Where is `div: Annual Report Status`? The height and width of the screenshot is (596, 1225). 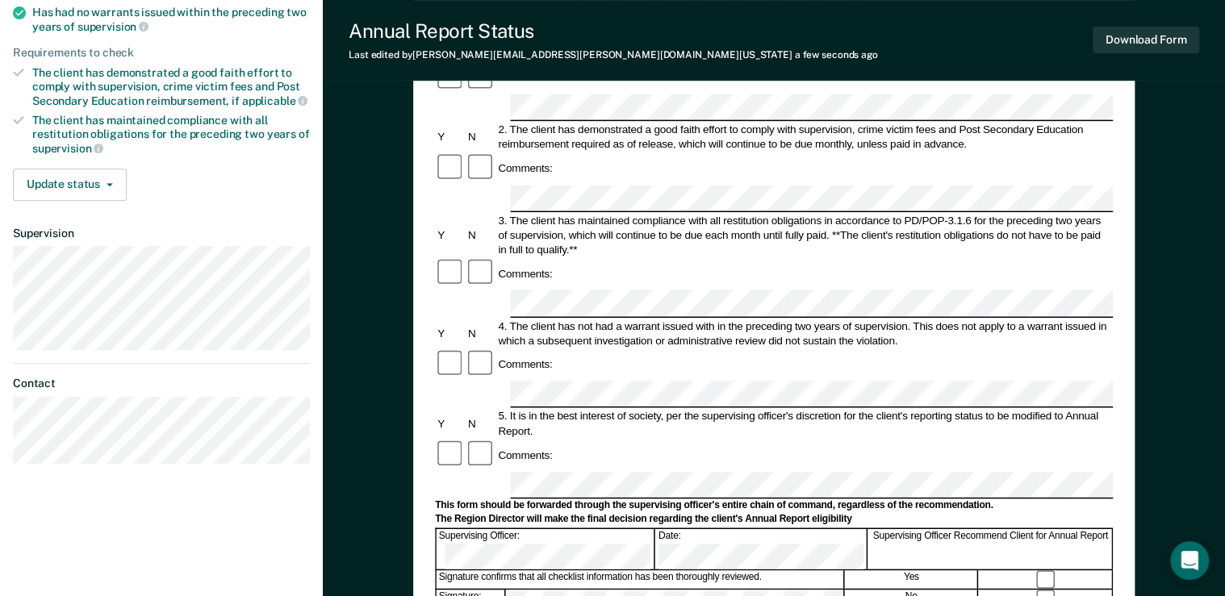 div: Annual Report Status is located at coordinates (613, 31).